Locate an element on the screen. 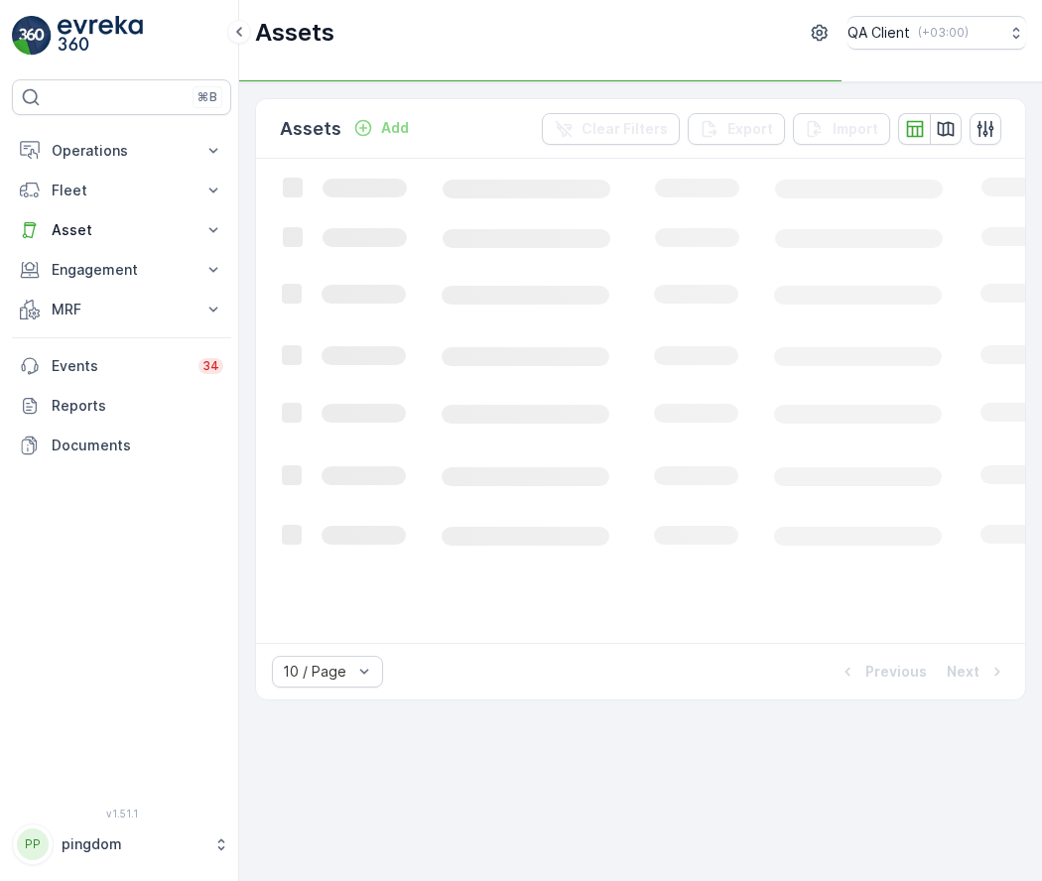 The width and height of the screenshot is (1042, 881). p: pingdom is located at coordinates (132, 844).